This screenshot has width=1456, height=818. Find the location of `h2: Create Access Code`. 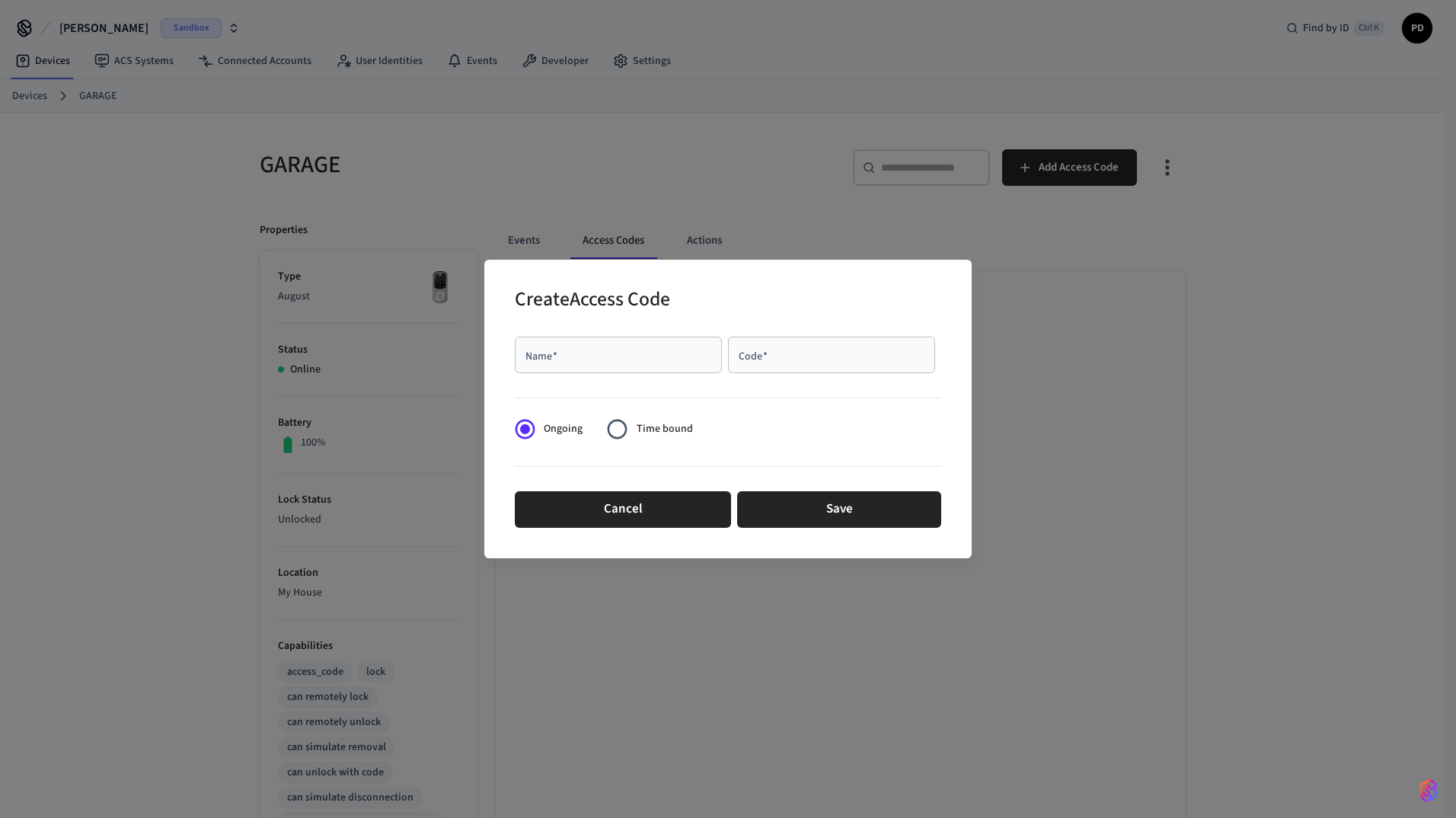

h2: Create Access Code is located at coordinates (593, 301).